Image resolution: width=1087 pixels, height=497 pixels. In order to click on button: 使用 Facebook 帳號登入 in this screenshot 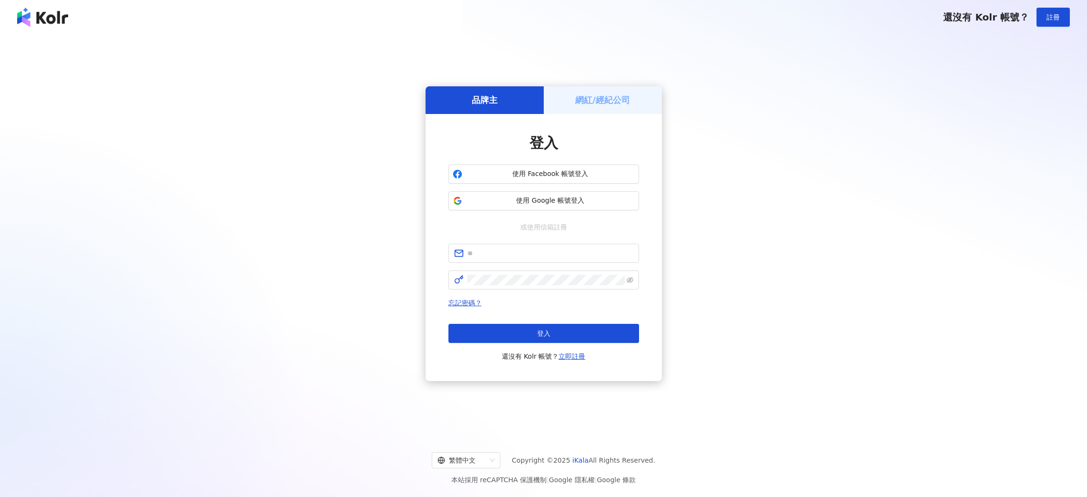, I will do `click(544, 174)`.